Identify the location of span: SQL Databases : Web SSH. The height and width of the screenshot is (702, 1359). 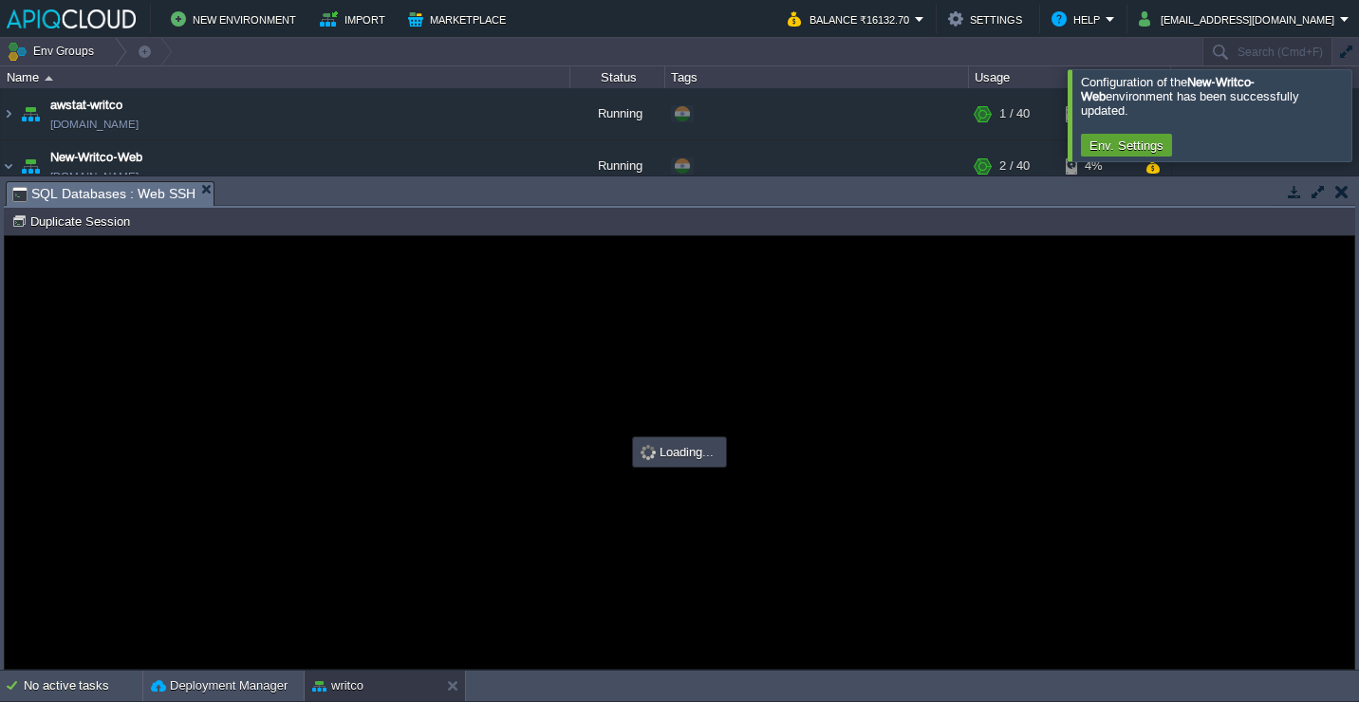
(103, 194).